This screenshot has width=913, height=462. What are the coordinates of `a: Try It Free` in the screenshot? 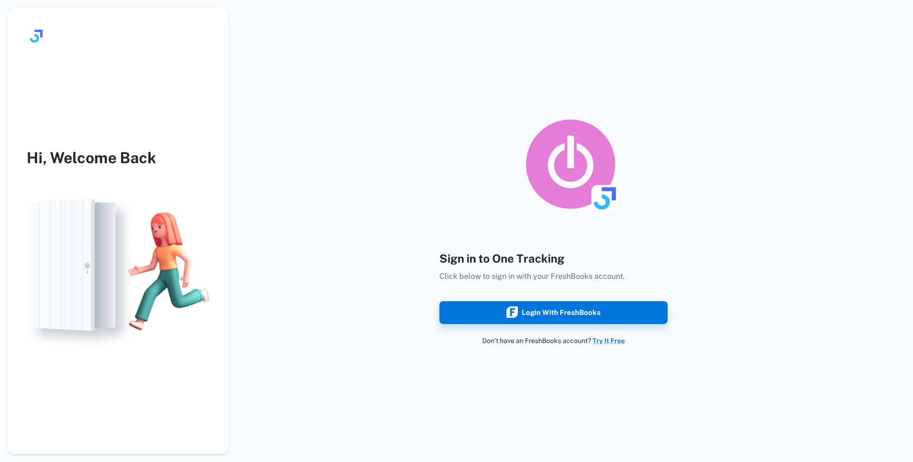 It's located at (608, 340).